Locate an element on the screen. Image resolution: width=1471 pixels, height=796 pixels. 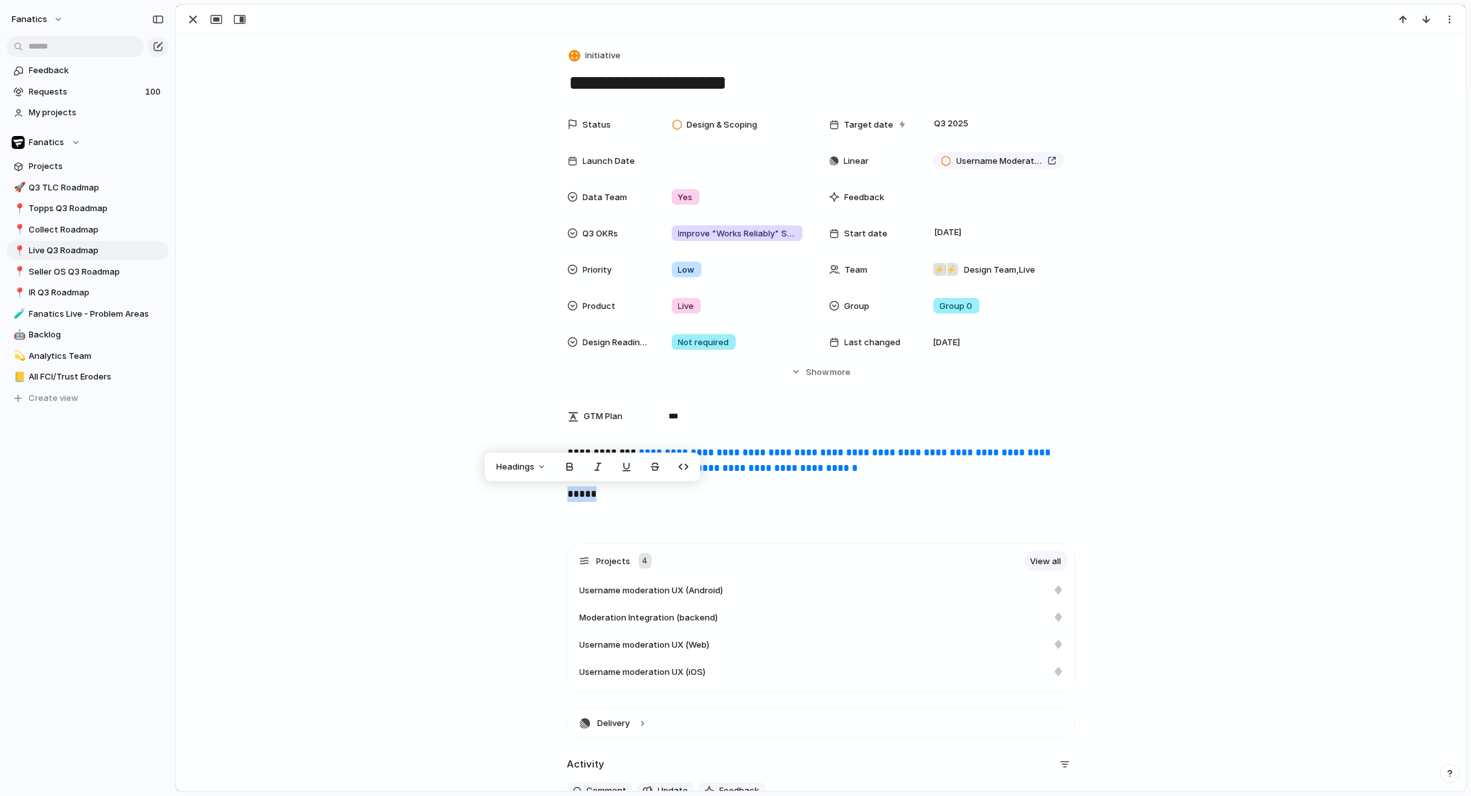
span: Live Q3 Roadmap is located at coordinates (97, 251).